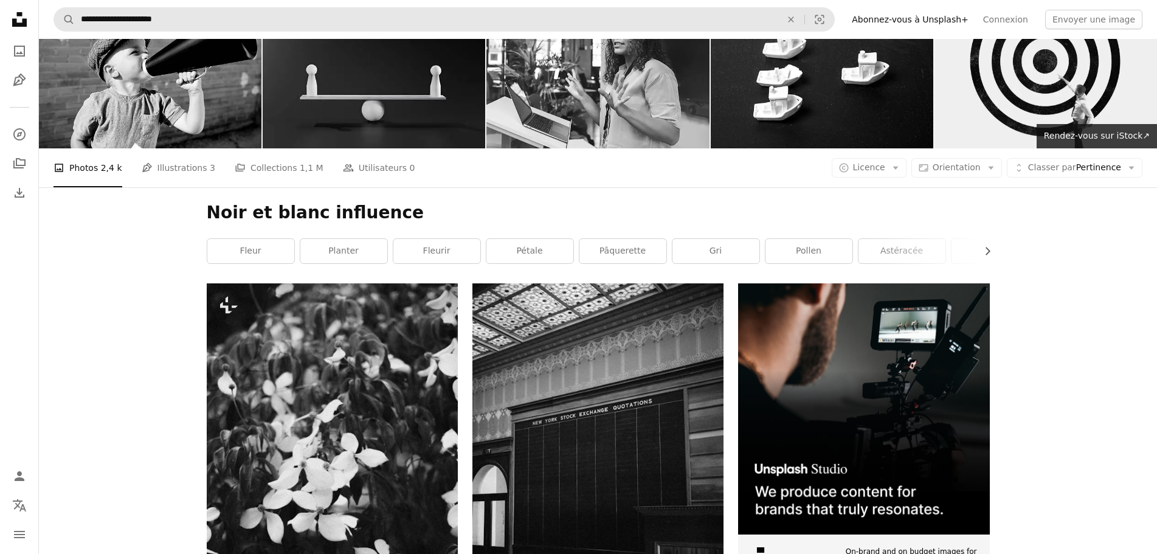  What do you see at coordinates (1074, 168) in the screenshot?
I see `button: Classer parPertinence` at bounding box center [1074, 168].